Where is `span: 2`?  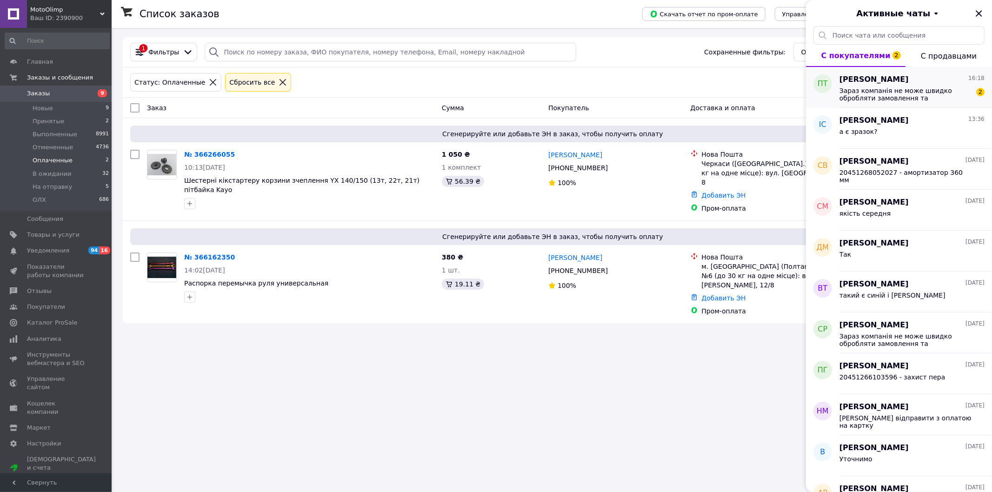 span: 2 is located at coordinates (107, 160).